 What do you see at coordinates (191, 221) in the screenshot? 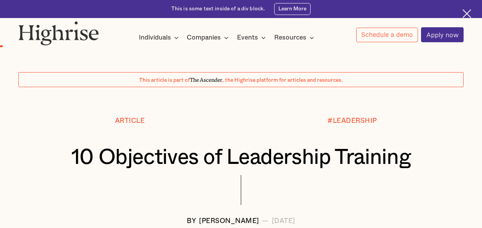
I see `div: BY` at bounding box center [191, 221].